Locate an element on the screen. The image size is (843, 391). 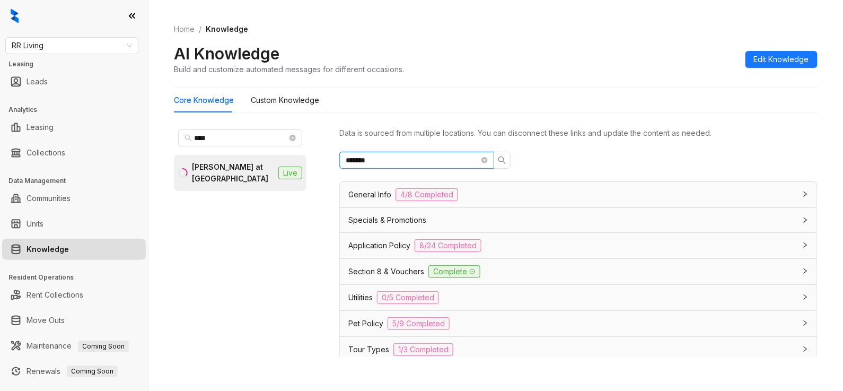
h3: Analytics is located at coordinates (78, 110).